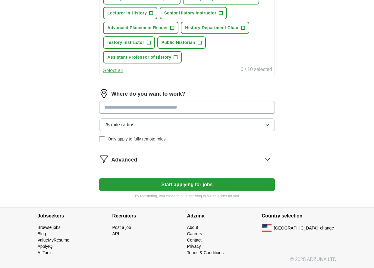 Image resolution: width=374 pixels, height=268 pixels. What do you see at coordinates (141, 28) in the screenshot?
I see `button: Advanced Placement Reader` at bounding box center [141, 28].